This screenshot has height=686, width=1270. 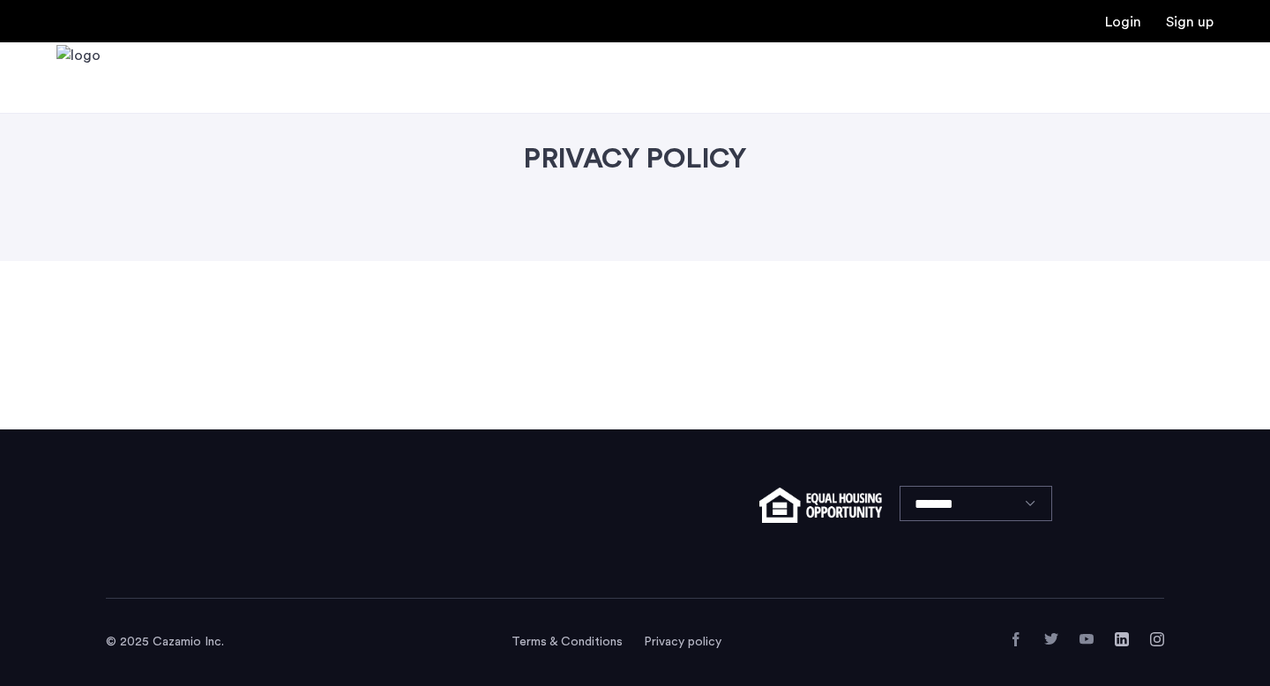 I want to click on img: equal-housing.png, so click(x=820, y=505).